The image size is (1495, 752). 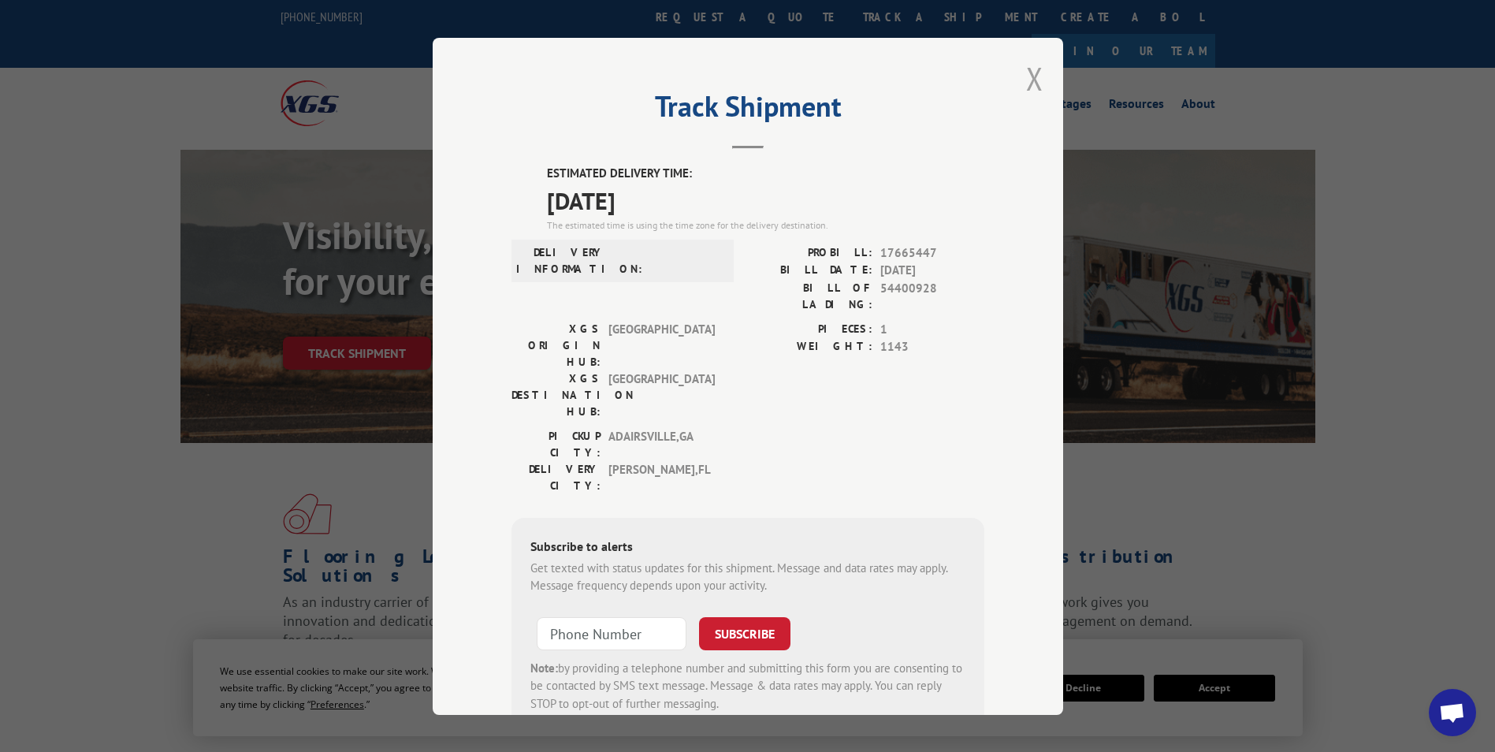 I want to click on div: The estimated time is using the time zone for the delivery destination., so click(x=765, y=225).